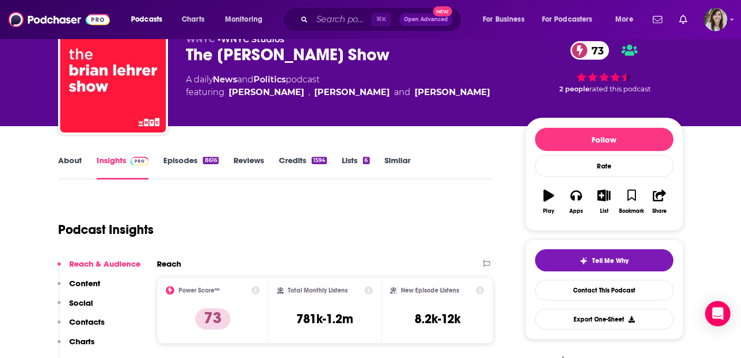 The height and width of the screenshot is (358, 741). Describe the element at coordinates (76, 346) in the screenshot. I see `button: Charts` at that location.